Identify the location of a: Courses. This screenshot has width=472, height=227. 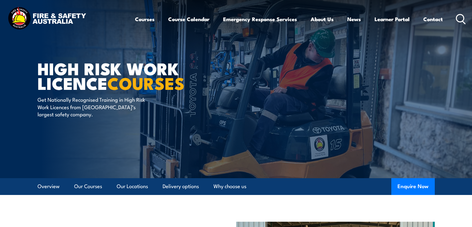
(145, 19).